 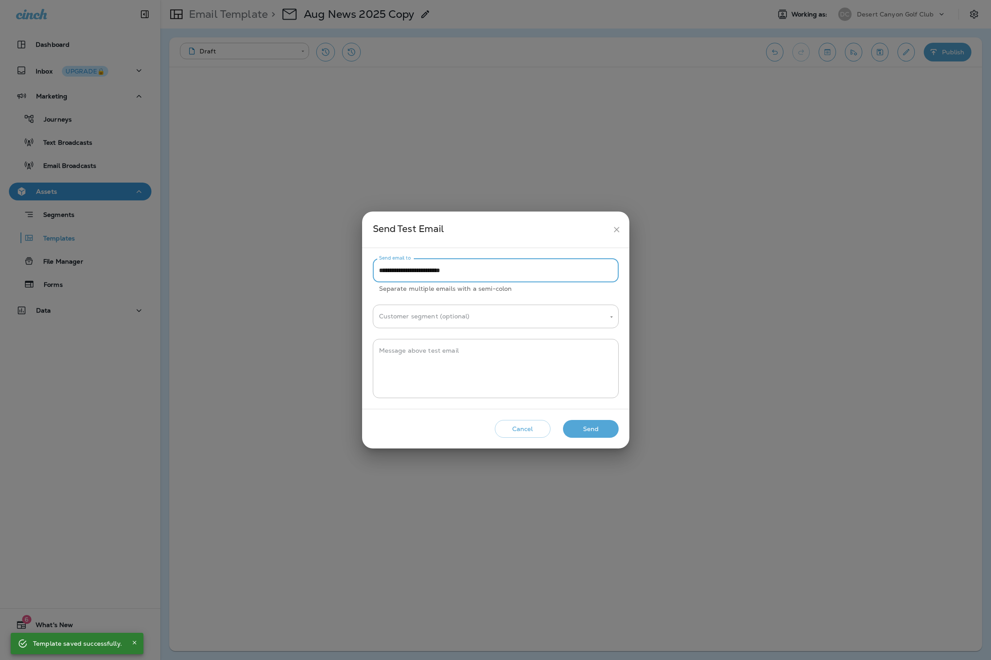 What do you see at coordinates (135, 643) in the screenshot?
I see `button: Close` at bounding box center [135, 643].